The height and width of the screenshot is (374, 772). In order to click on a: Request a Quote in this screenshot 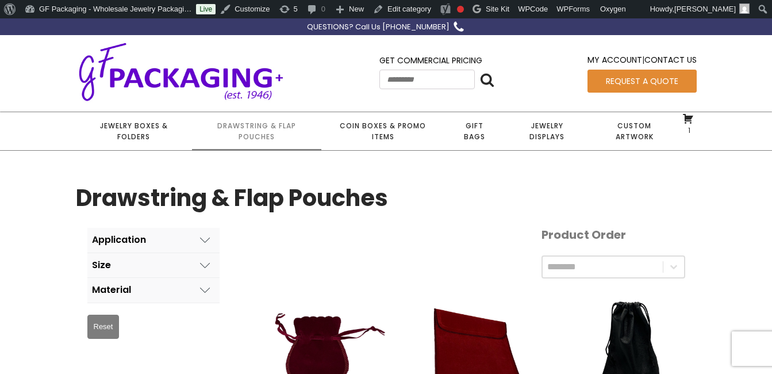, I will do `click(642, 81)`.